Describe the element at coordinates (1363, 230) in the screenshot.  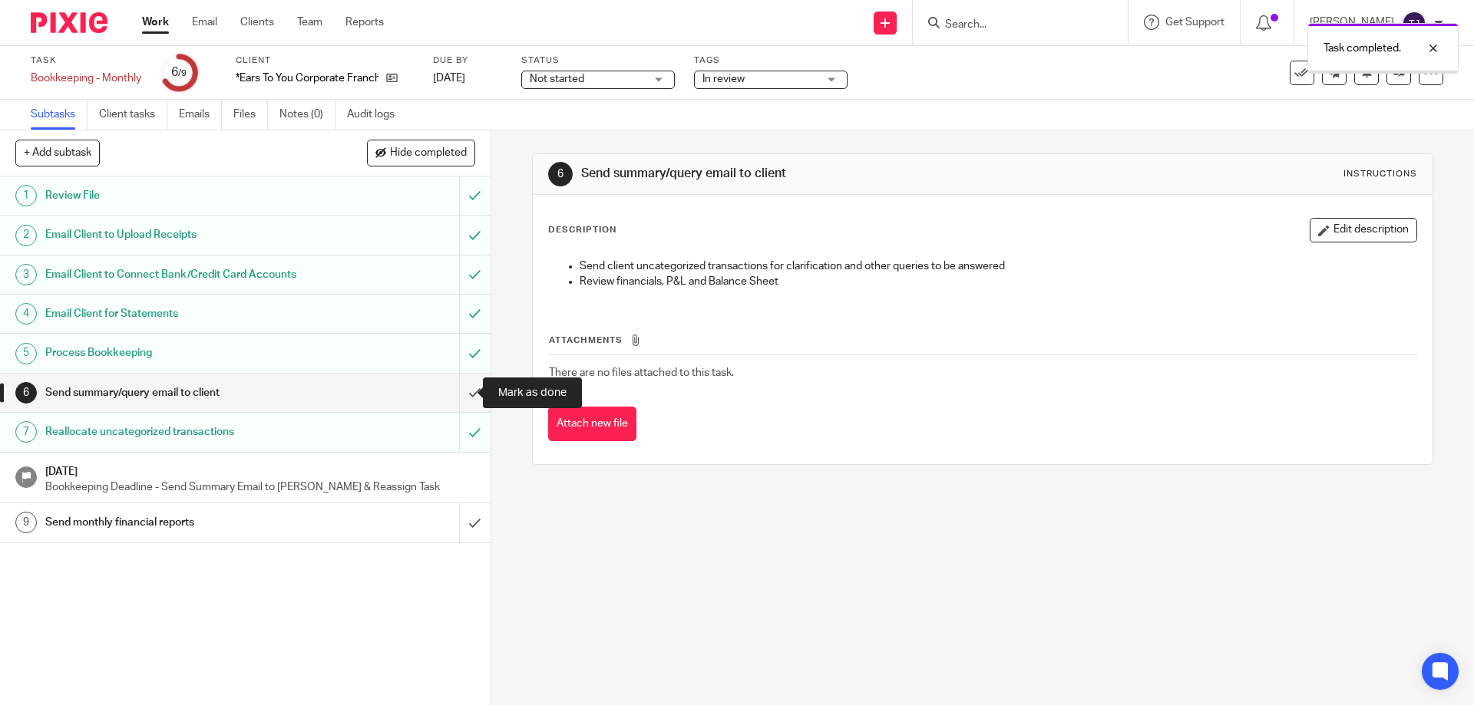
I see `button: Edit description` at that location.